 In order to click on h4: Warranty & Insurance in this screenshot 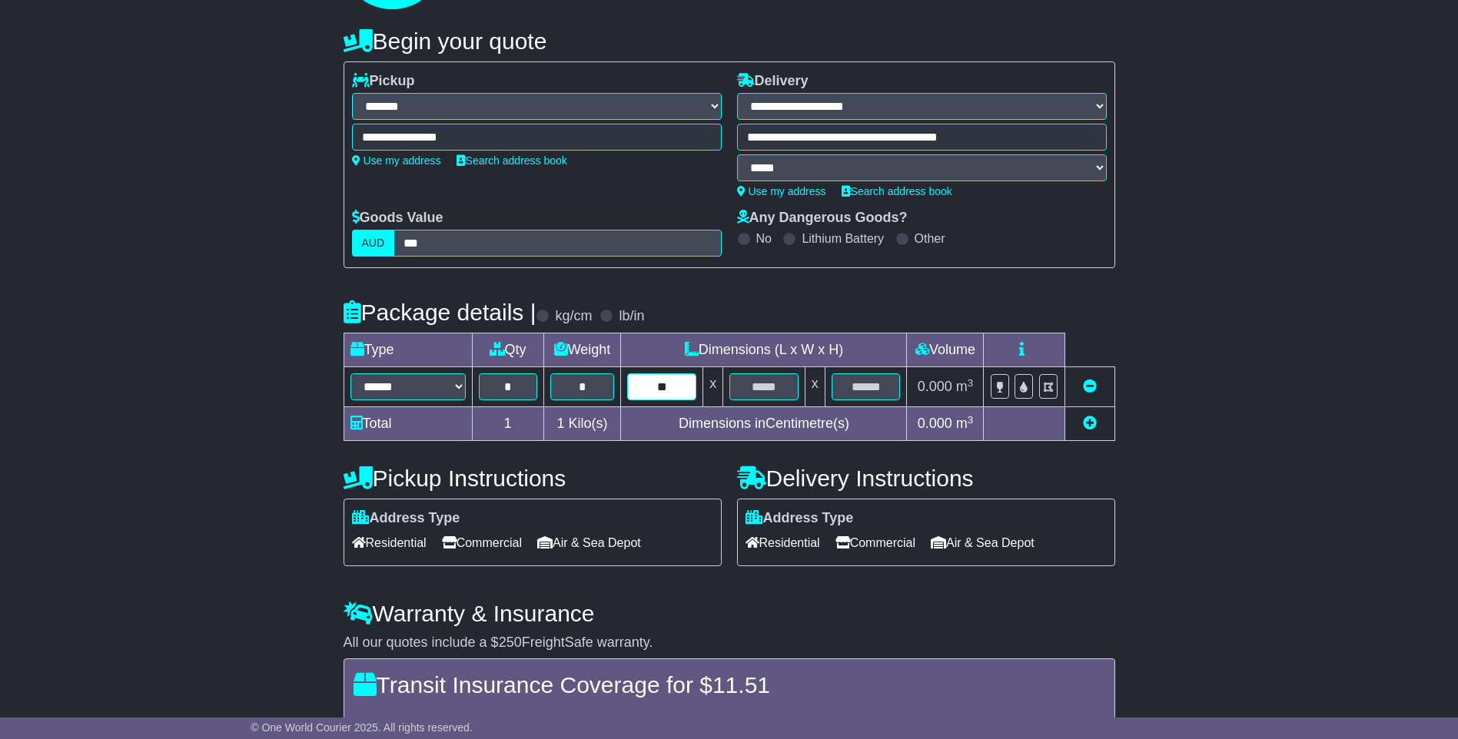, I will do `click(729, 613)`.